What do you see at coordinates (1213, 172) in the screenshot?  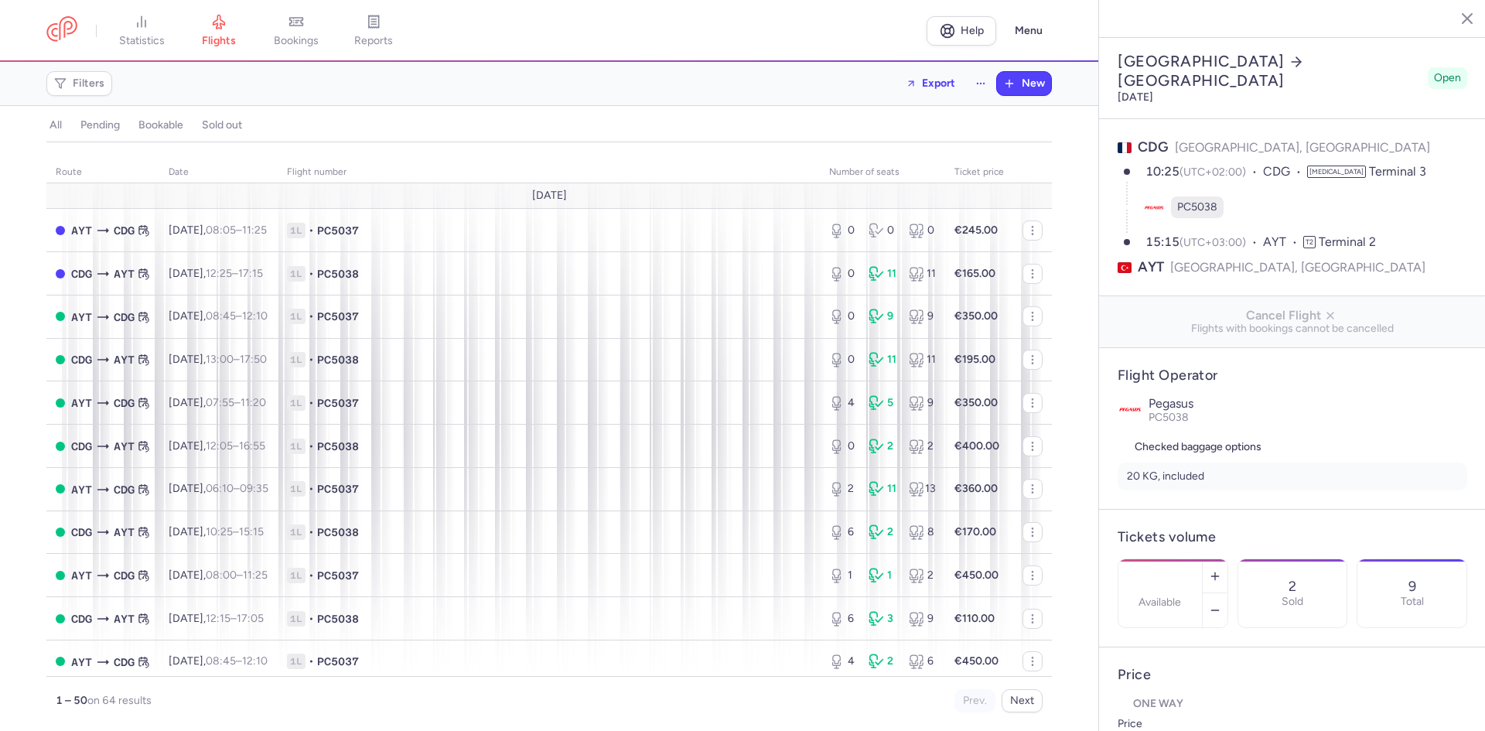 I see `span: (UTC+02:00)` at bounding box center [1213, 172].